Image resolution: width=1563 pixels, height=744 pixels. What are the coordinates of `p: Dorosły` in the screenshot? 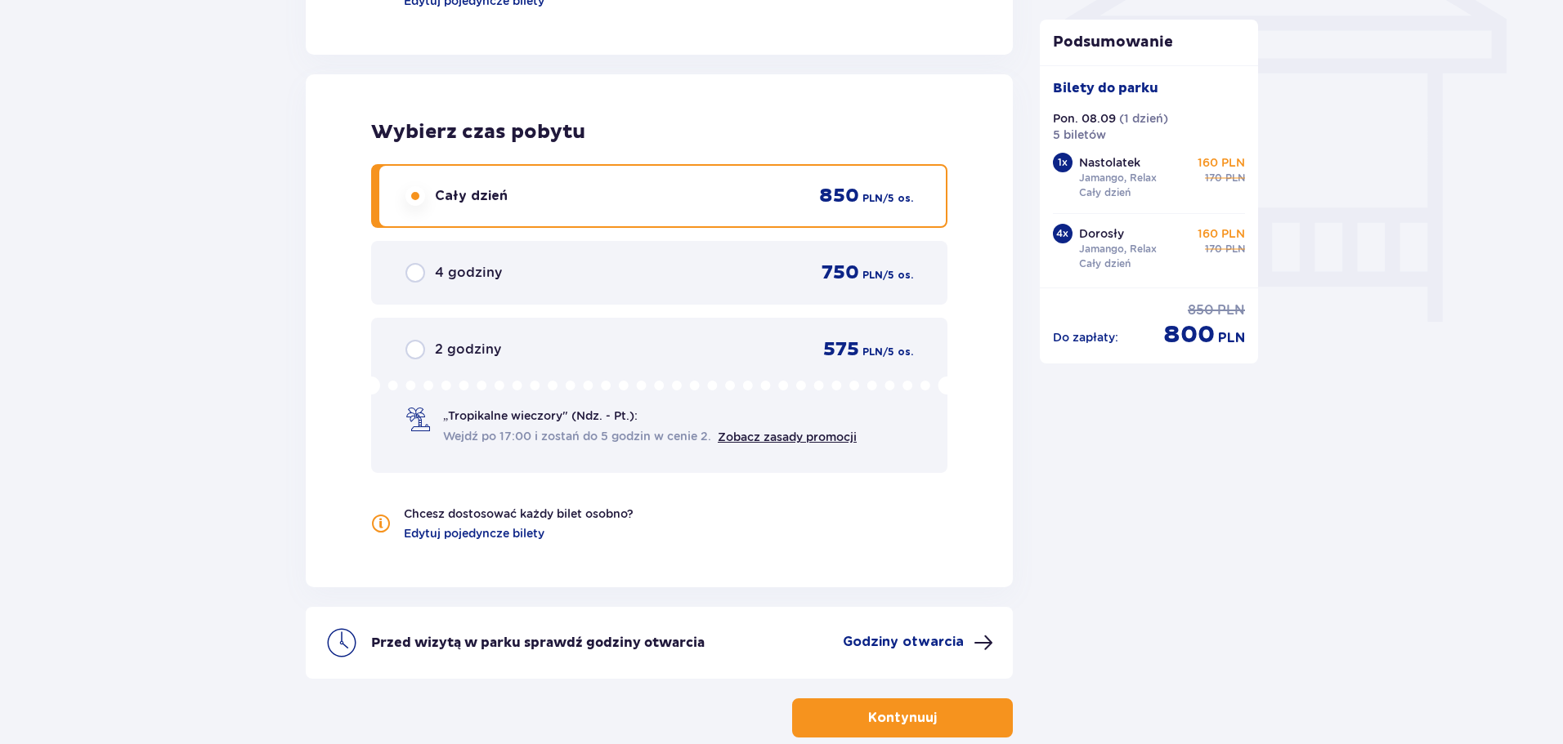 It's located at (1101, 234).